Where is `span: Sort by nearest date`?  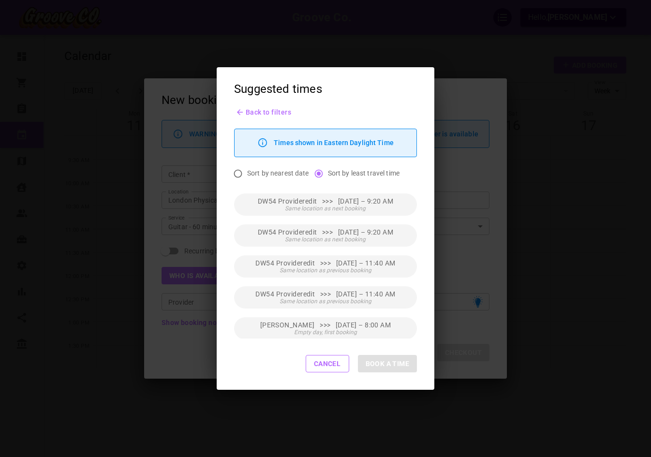
span: Sort by nearest date is located at coordinates (278, 173).